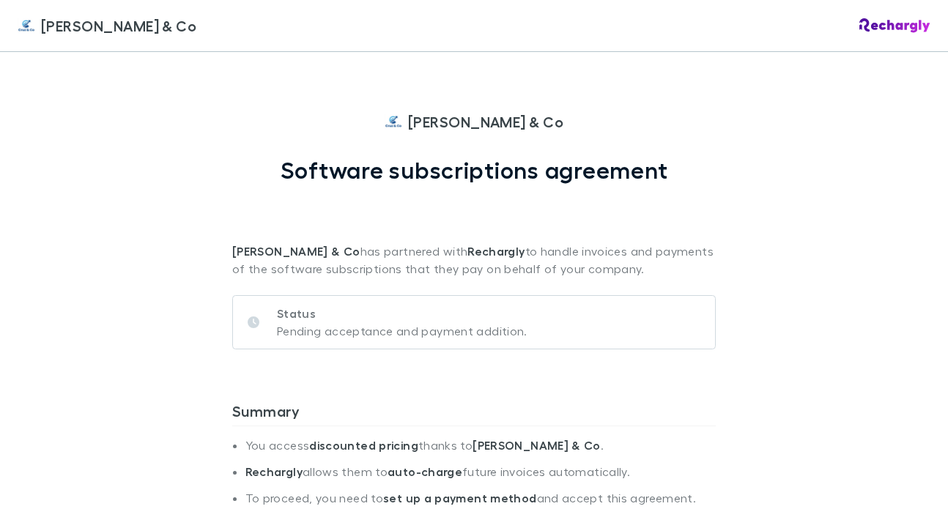 This screenshot has width=948, height=509. What do you see at coordinates (402, 331) in the screenshot?
I see `p: Pending acceptance and payment addition.` at bounding box center [402, 331].